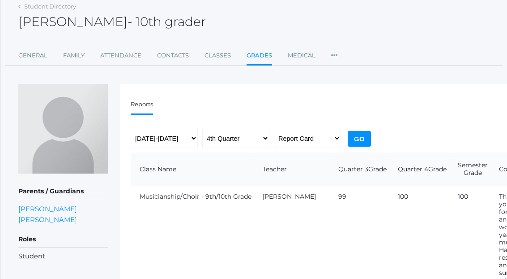 Image resolution: width=507 pixels, height=279 pixels. What do you see at coordinates (470, 169) in the screenshot?
I see `th: Semester Grade` at bounding box center [470, 169].